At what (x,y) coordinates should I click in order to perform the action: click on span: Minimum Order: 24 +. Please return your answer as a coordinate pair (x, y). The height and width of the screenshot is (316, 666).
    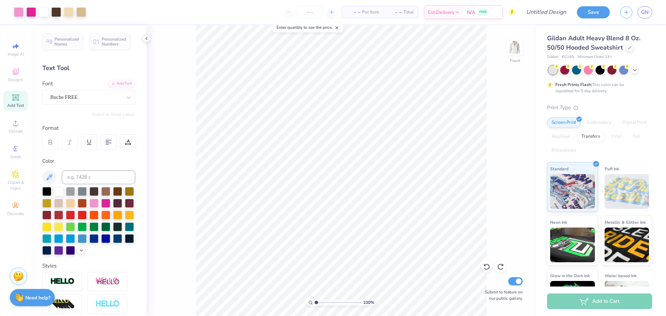
    Looking at the image, I should click on (595, 57).